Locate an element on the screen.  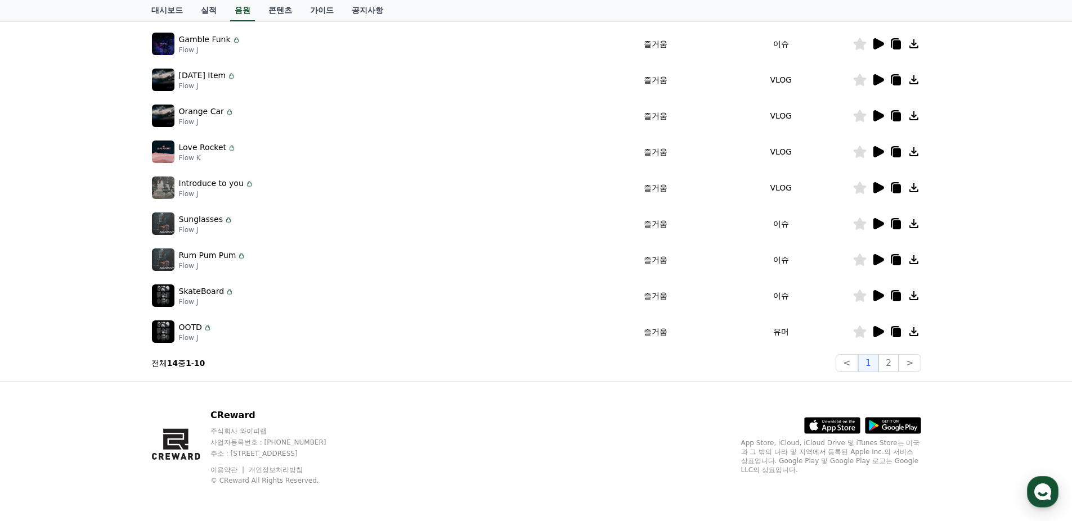
p: Gamble Funk is located at coordinates (205, 39).